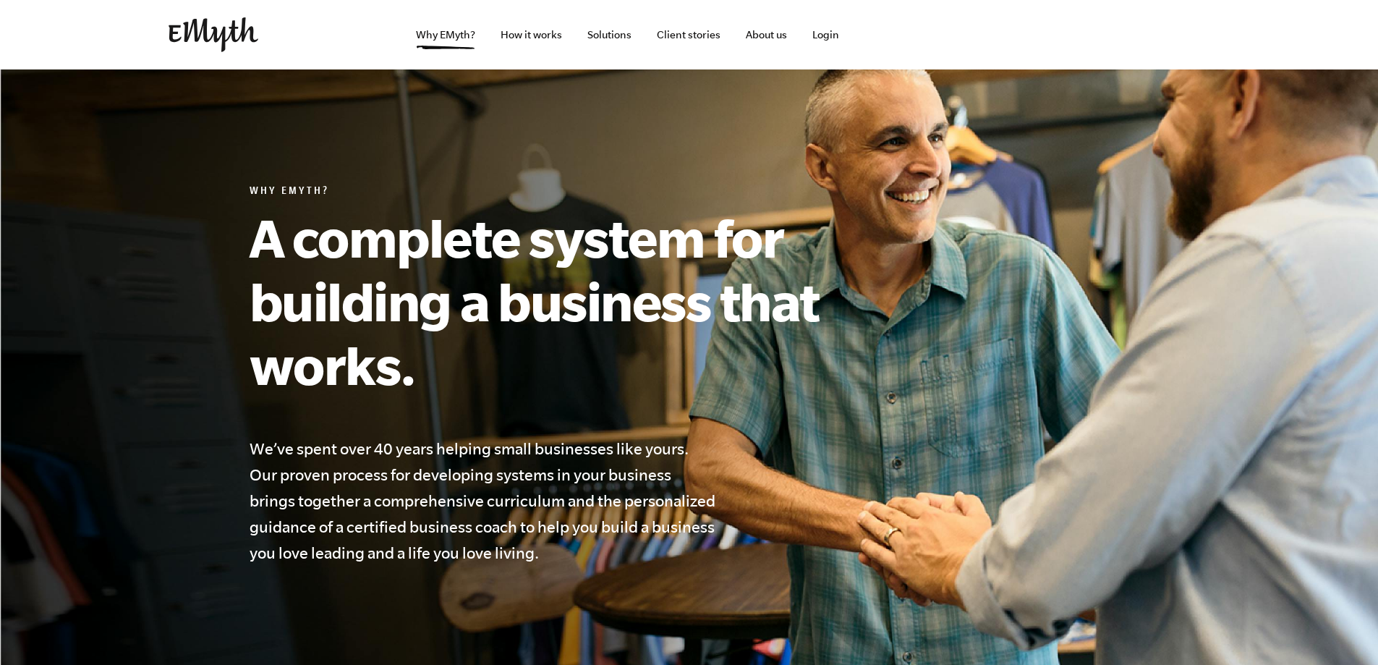 This screenshot has width=1378, height=665. Describe the element at coordinates (568, 192) in the screenshot. I see `h6: Why EMyth?` at that location.